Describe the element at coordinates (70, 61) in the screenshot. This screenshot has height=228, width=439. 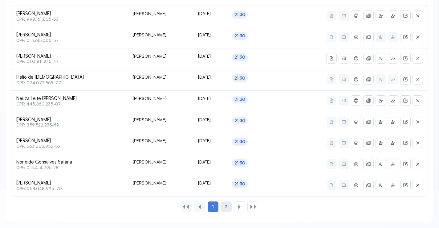
I see `span: CPF: 003.811.235-37` at that location.